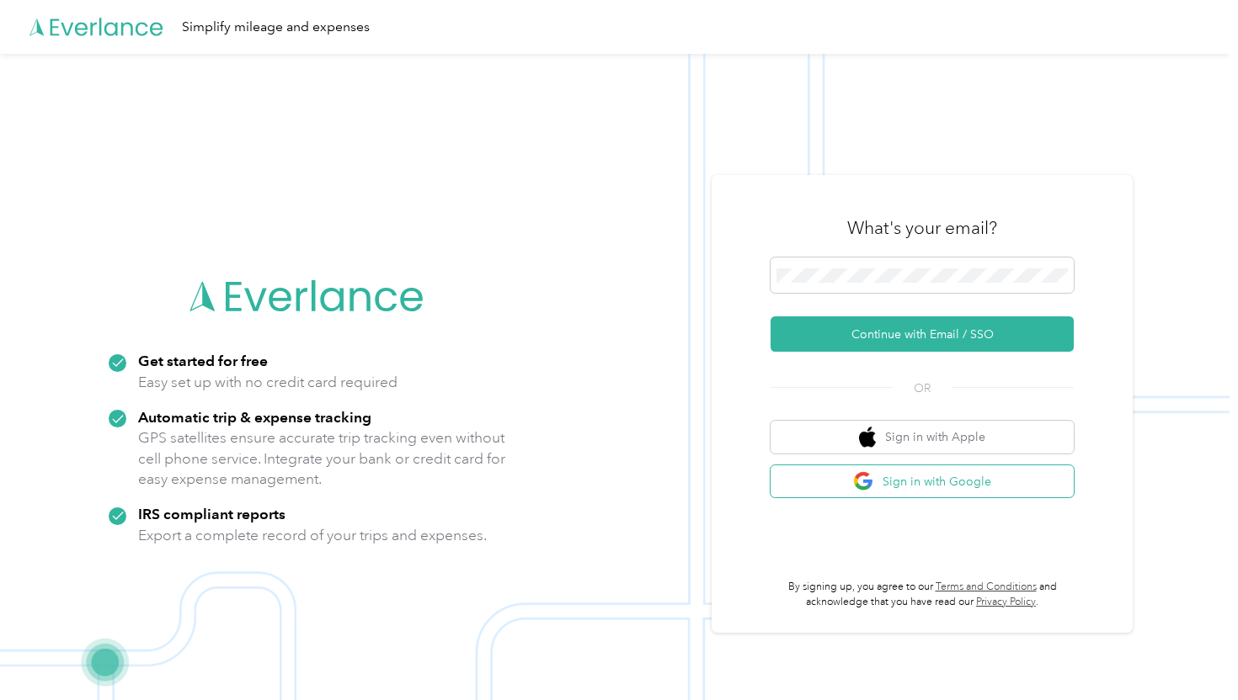  I want to click on img: apple logo, so click(867, 437).